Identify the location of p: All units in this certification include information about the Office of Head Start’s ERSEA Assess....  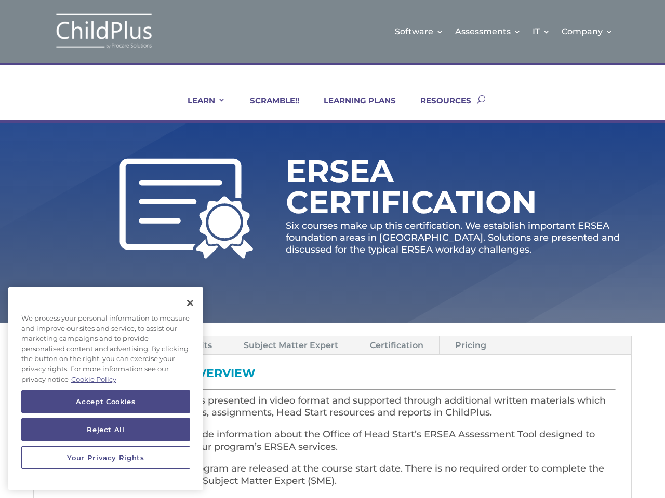
(332, 446).